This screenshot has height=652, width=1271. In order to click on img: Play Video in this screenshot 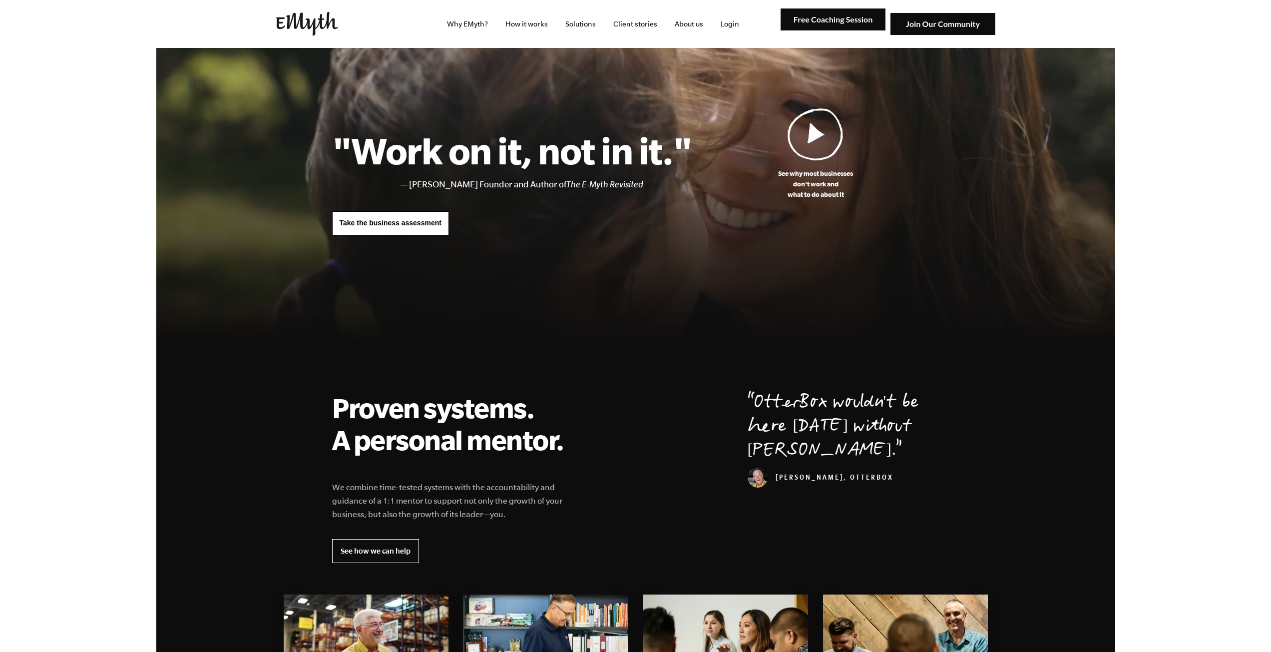, I will do `click(816, 134)`.